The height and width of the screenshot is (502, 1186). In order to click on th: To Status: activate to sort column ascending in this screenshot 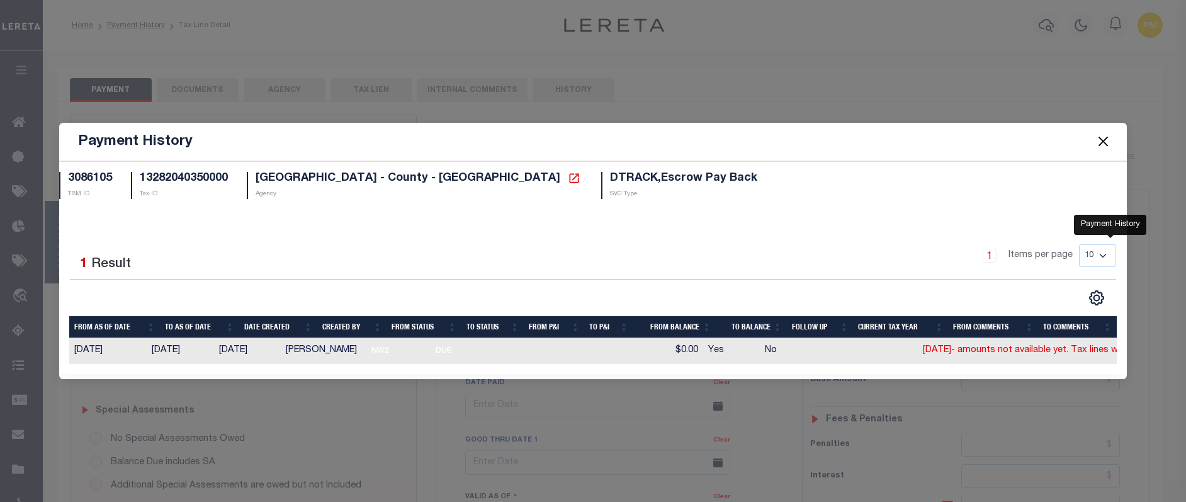, I will do `click(493, 327)`.